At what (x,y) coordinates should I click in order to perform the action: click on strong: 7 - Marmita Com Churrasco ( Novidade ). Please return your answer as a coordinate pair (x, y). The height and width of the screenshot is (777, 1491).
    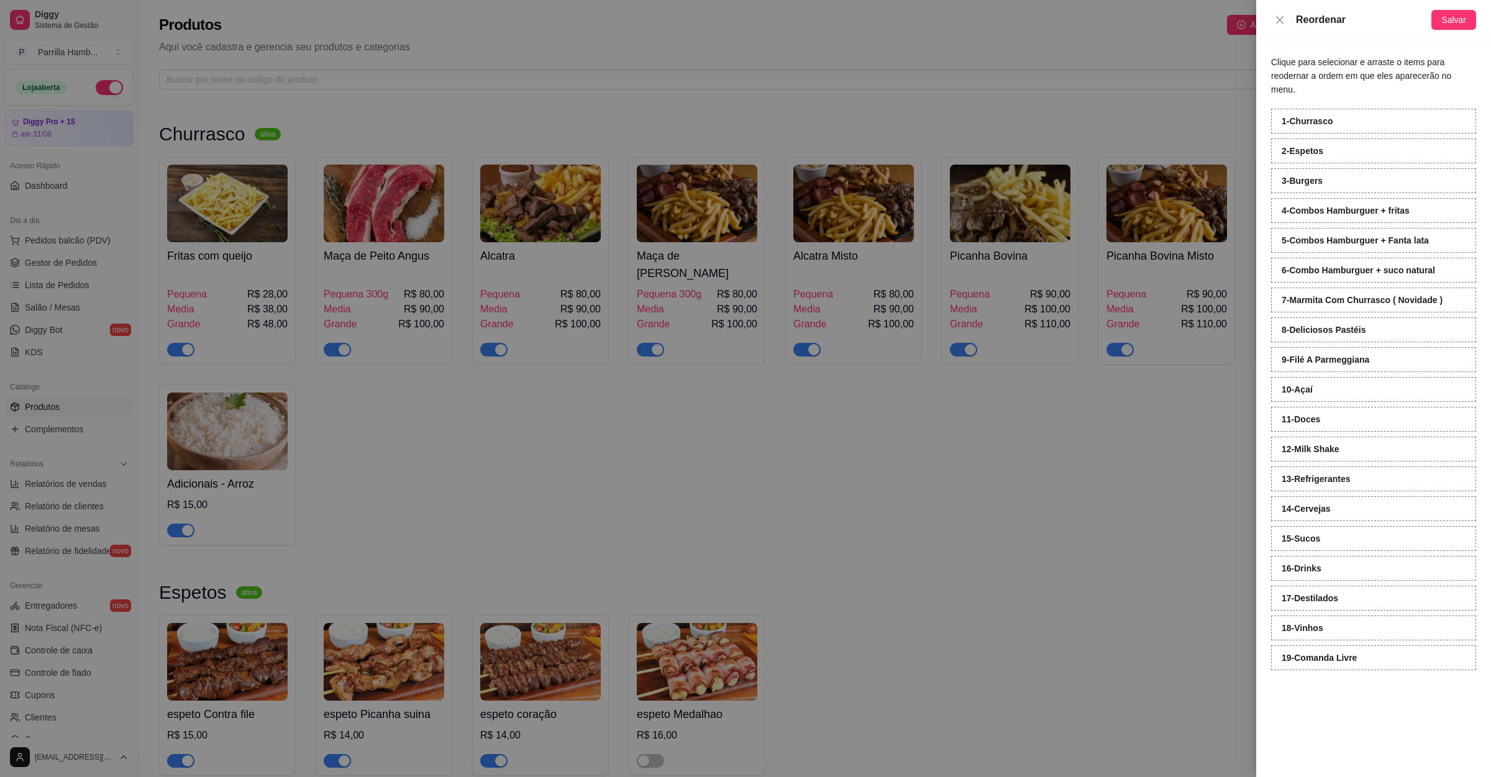
    Looking at the image, I should click on (1362, 300).